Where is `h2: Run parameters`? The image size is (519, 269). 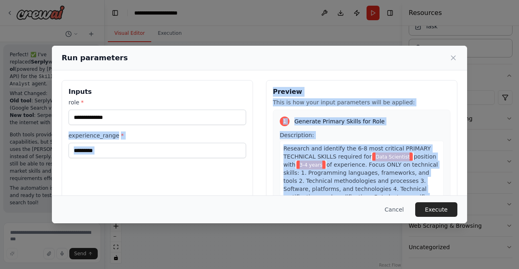
h2: Run parameters is located at coordinates (94, 58).